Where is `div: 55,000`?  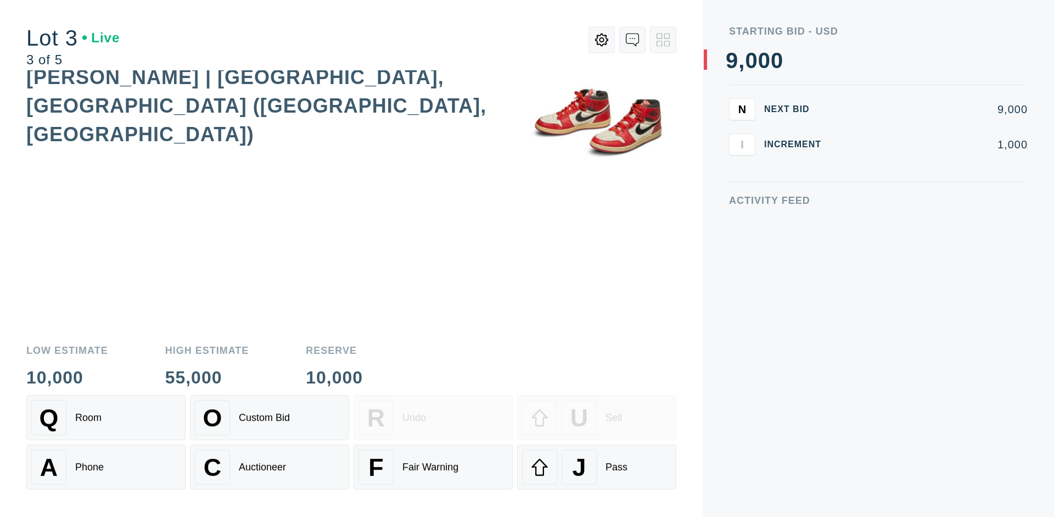
div: 55,000 is located at coordinates (207, 374).